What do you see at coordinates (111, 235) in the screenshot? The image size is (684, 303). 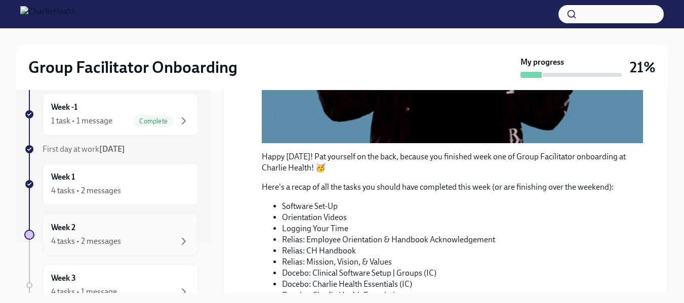 I see `a: Week 24 tasks • 2 messages` at bounding box center [111, 235].